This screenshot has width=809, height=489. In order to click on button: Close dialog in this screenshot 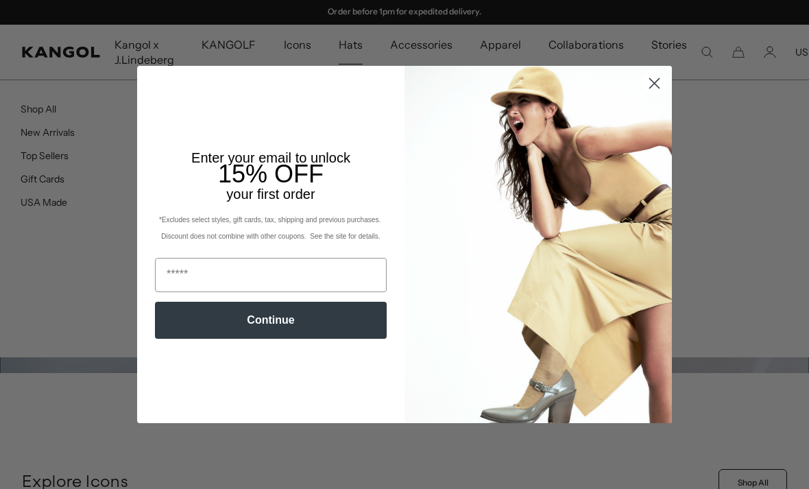, I will do `click(654, 83)`.